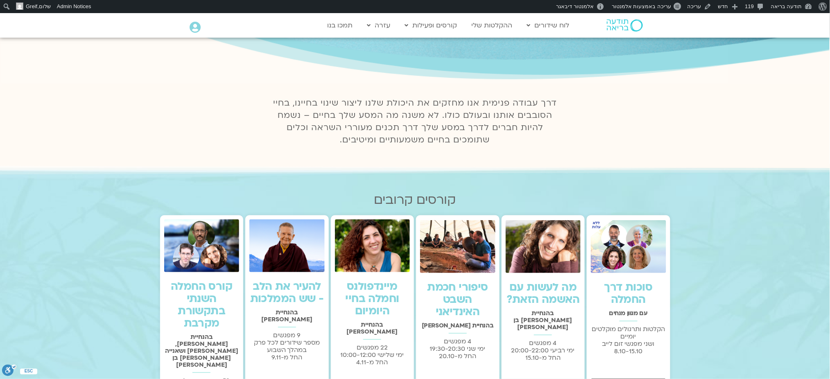  What do you see at coordinates (625, 25) in the screenshot?
I see `img: תודעה בריאה` at bounding box center [625, 25].